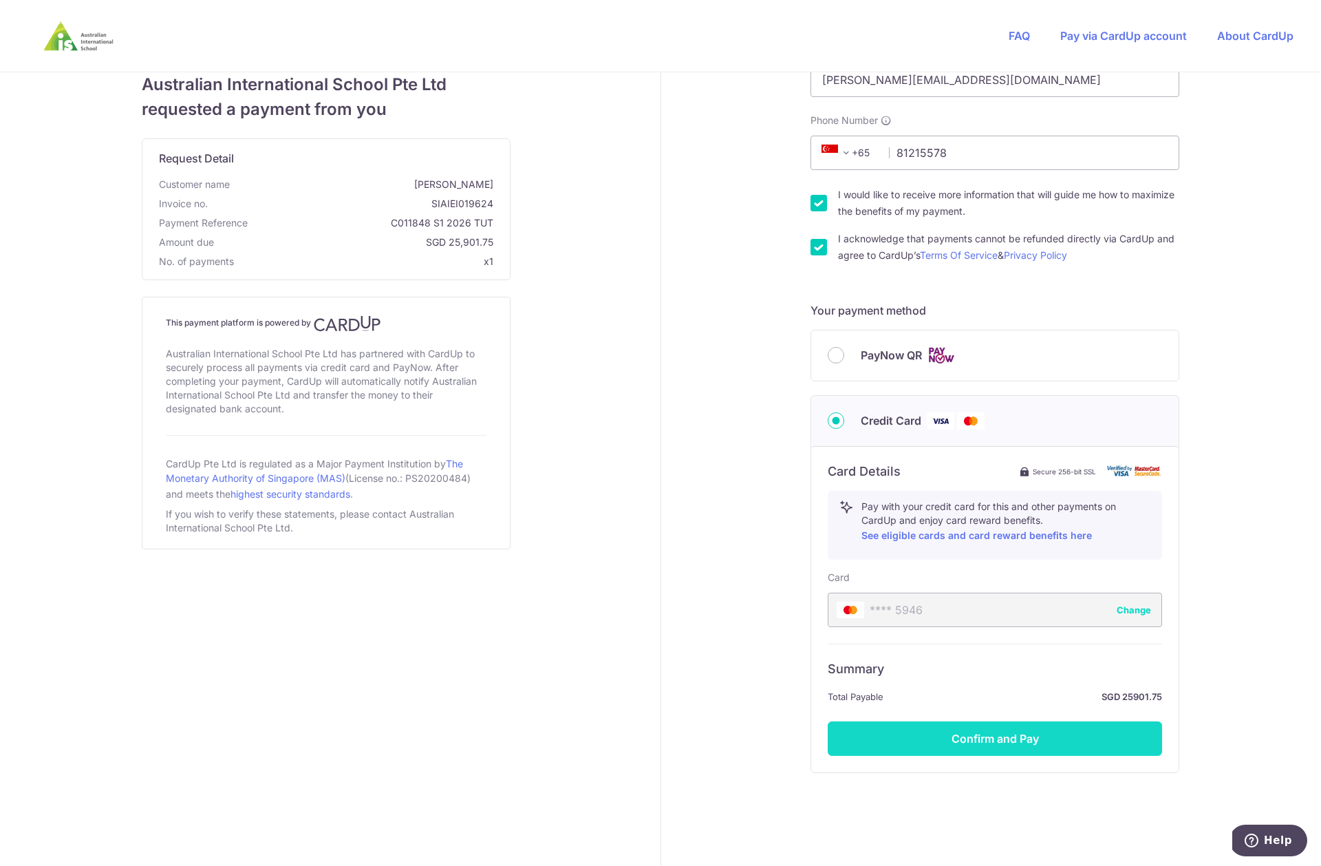 The height and width of the screenshot is (866, 1321). What do you see at coordinates (373, 223) in the screenshot?
I see `span: C011848 S1 2026 TUT` at bounding box center [373, 223].